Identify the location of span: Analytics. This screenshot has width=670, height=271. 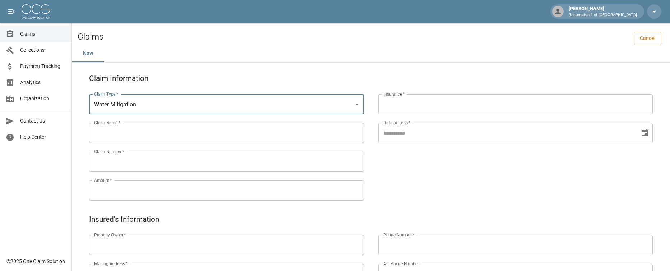
(43, 82).